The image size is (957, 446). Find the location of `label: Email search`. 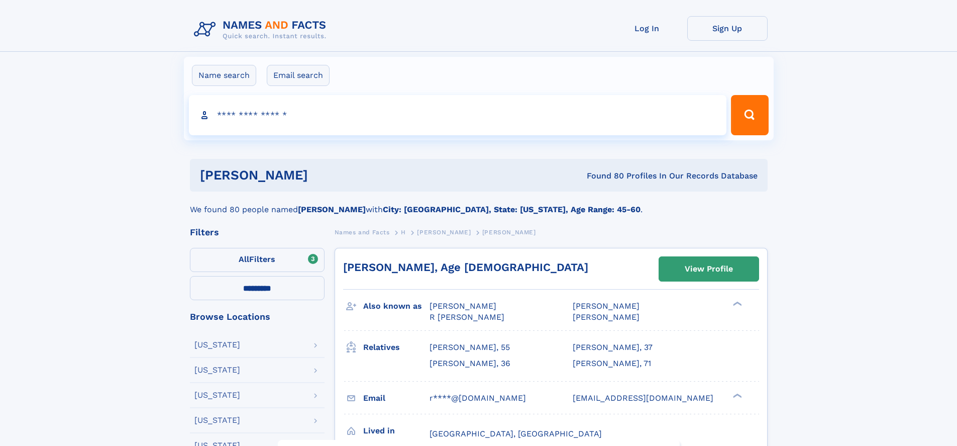

label: Email search is located at coordinates (298, 75).